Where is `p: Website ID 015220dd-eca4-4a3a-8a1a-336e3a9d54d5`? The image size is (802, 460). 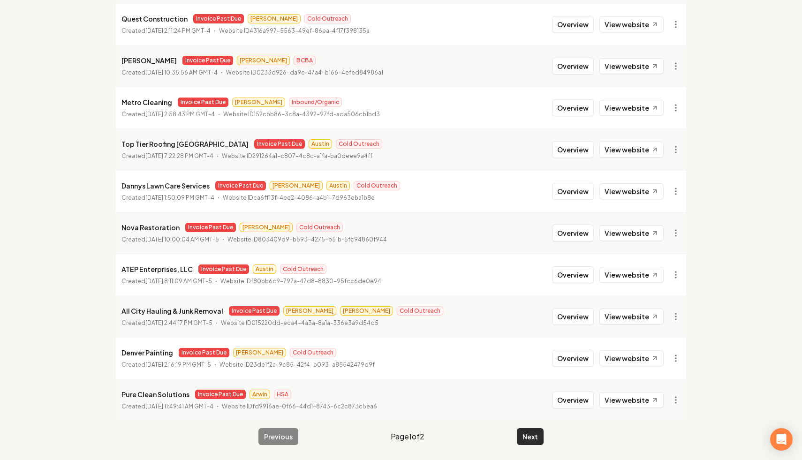 p: Website ID 015220dd-eca4-4a3a-8a1a-336e3a9d54d5 is located at coordinates (300, 323).